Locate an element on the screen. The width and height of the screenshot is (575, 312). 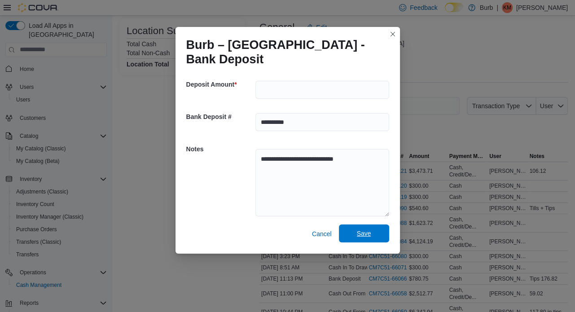
span: Save is located at coordinates (364, 234).